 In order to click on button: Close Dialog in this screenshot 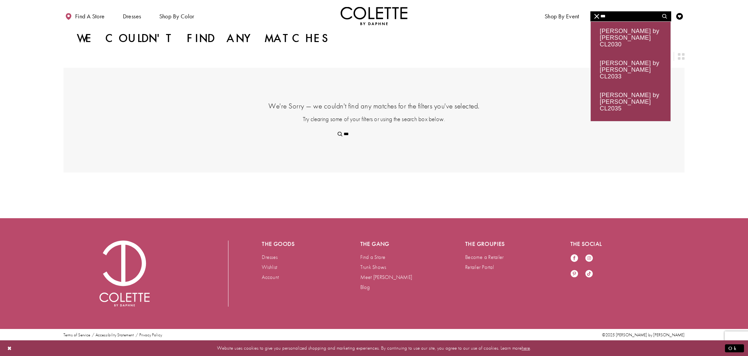, I will do `click(10, 348)`.